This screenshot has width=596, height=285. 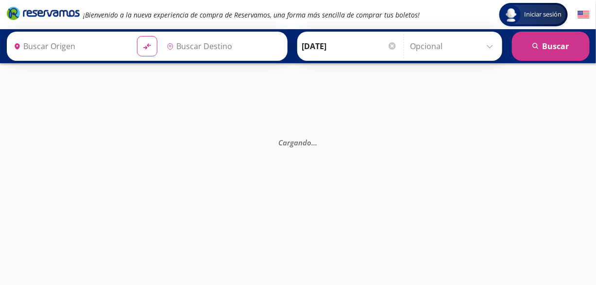 I want to click on a: Brand Logo, so click(x=43, y=15).